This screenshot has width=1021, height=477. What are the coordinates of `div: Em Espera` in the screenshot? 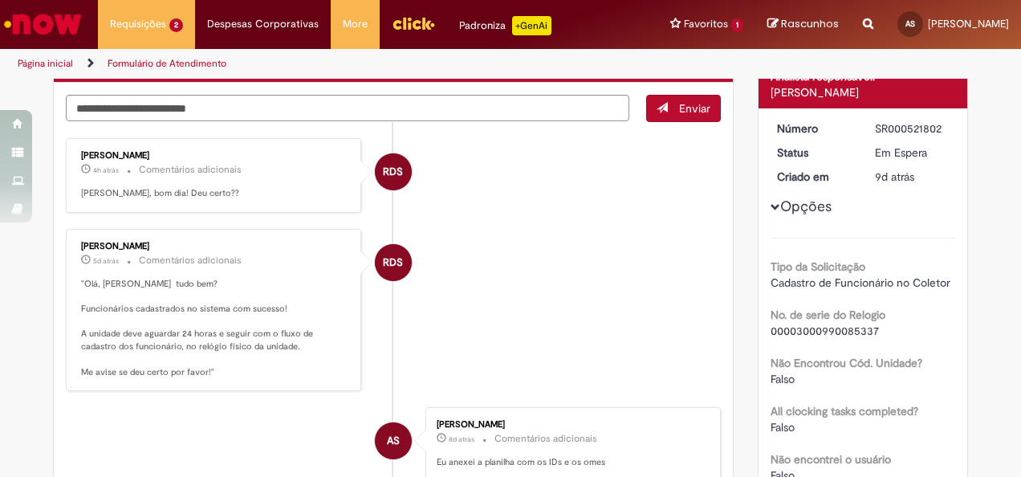 It's located at (911, 152).